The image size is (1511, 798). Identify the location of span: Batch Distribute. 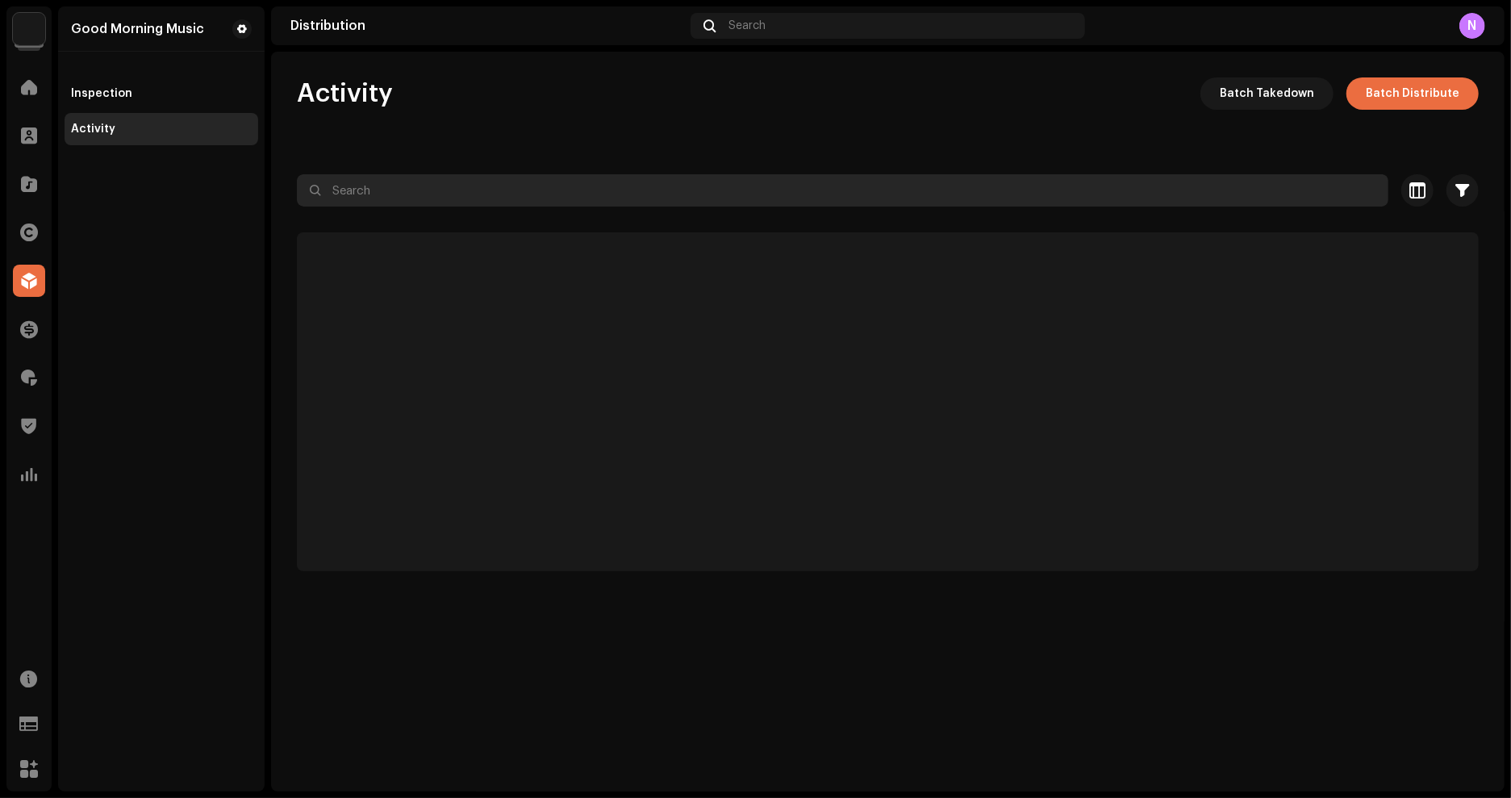
(1412, 94).